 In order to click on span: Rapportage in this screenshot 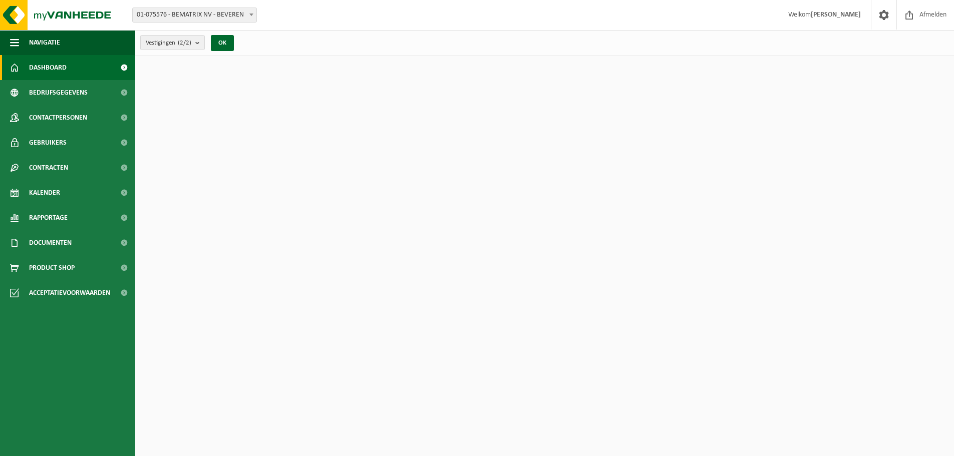, I will do `click(48, 218)`.